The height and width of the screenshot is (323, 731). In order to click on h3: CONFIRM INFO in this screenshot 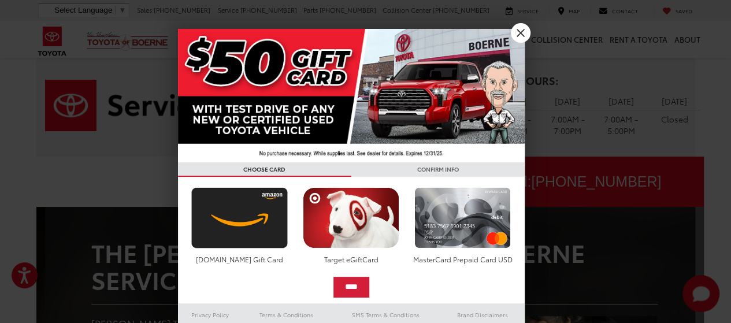, I will do `click(438, 169)`.